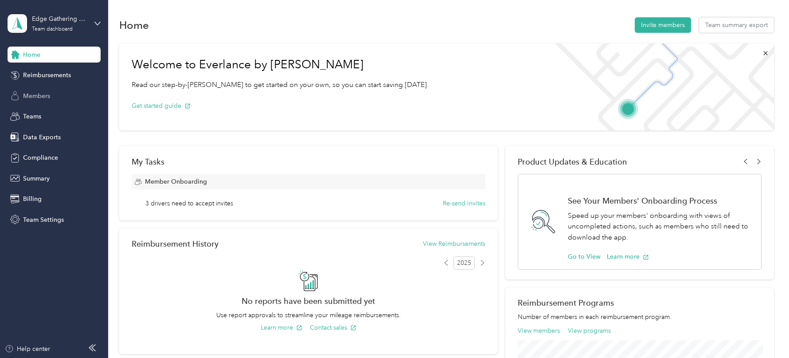 The width and height of the screenshot is (789, 358). Describe the element at coordinates (36, 178) in the screenshot. I see `span: Summary` at that location.